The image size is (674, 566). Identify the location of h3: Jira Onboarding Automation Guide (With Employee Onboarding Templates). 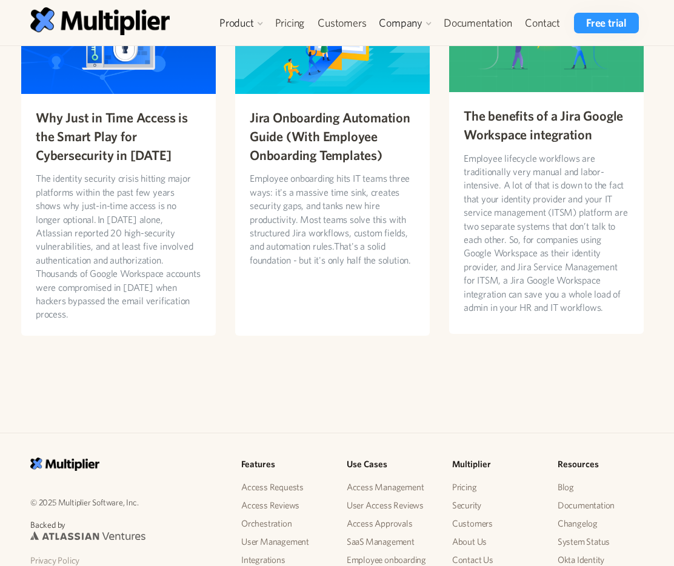
(332, 136).